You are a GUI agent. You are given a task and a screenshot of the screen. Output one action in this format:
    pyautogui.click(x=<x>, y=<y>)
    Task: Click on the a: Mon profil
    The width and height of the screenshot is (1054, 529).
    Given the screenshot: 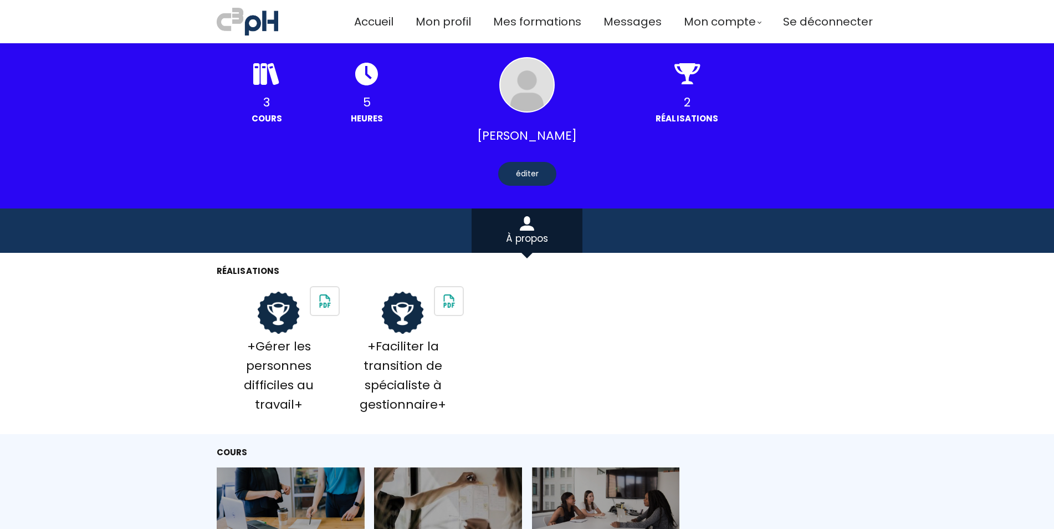 What is the action you would take?
    pyautogui.click(x=443, y=22)
    